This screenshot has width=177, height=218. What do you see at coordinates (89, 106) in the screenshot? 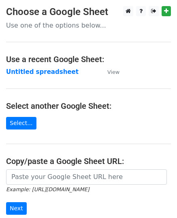
I see `h4: Select another Google Sheet:` at bounding box center [89, 106].